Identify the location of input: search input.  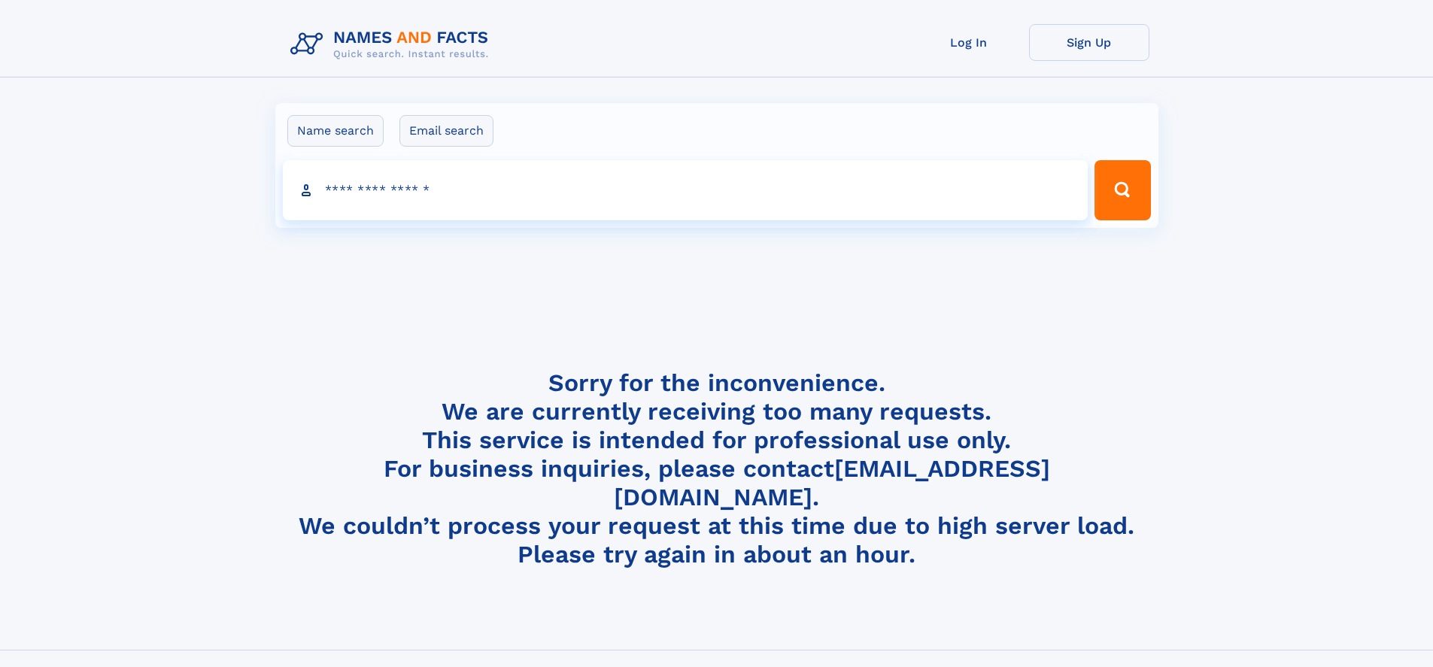
(685, 190).